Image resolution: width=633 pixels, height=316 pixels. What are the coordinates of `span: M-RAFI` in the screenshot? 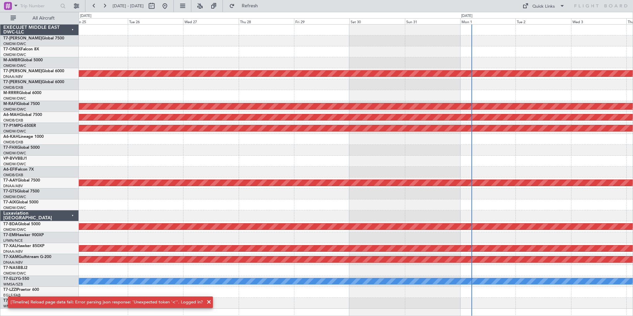 It's located at (10, 104).